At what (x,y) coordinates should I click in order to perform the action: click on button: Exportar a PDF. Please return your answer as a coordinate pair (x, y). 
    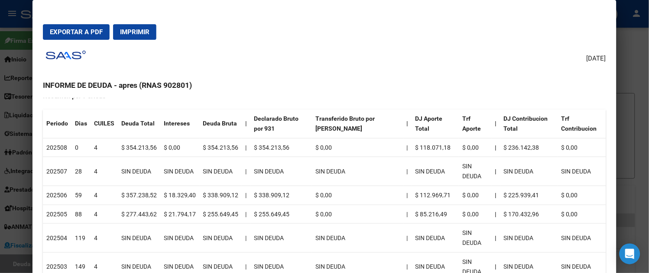
    Looking at the image, I should click on (76, 32).